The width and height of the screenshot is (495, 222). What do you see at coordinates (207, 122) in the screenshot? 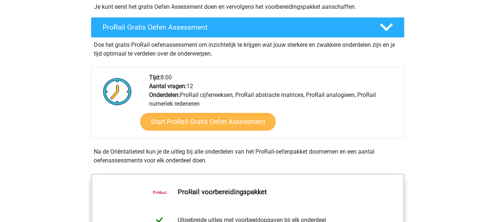
I see `a: Start ProRail Gratis Oefen Assessment` at bounding box center [207, 122].